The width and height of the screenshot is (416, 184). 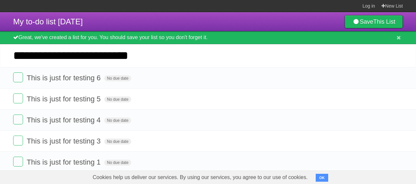 I want to click on span: This is just for testing 3, so click(x=64, y=141).